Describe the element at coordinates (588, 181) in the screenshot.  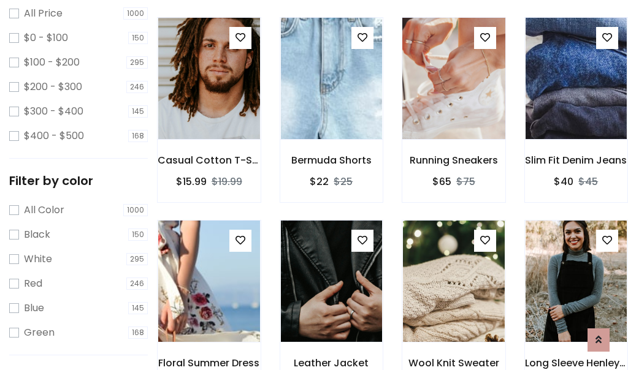
I see `del: $45` at that location.